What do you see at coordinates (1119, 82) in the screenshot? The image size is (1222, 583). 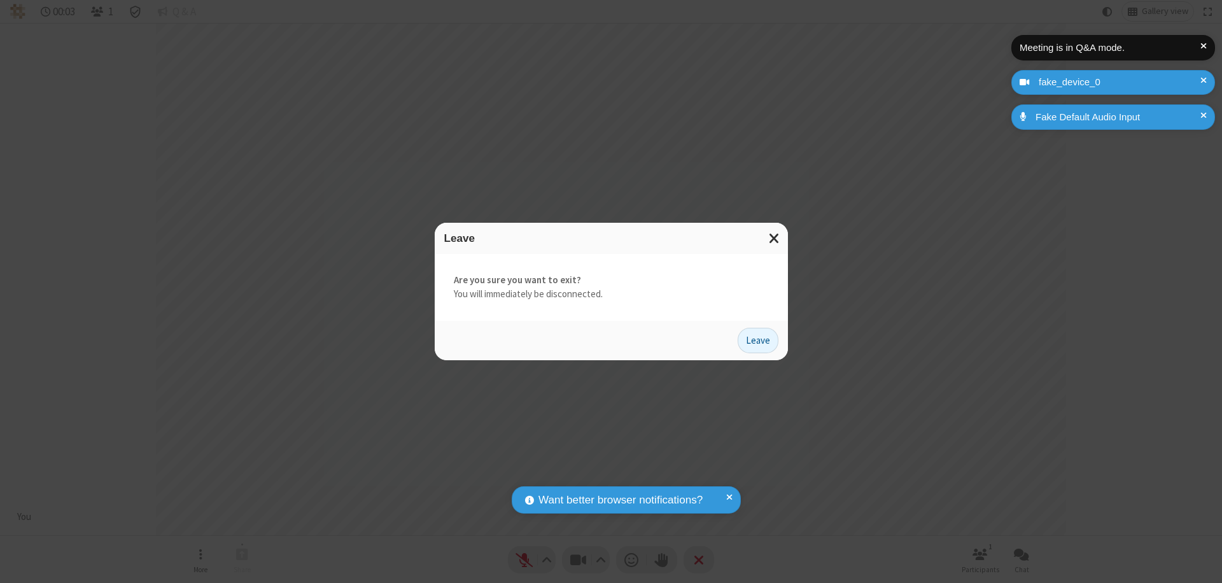 I see `div: fake_device_0` at bounding box center [1119, 82].